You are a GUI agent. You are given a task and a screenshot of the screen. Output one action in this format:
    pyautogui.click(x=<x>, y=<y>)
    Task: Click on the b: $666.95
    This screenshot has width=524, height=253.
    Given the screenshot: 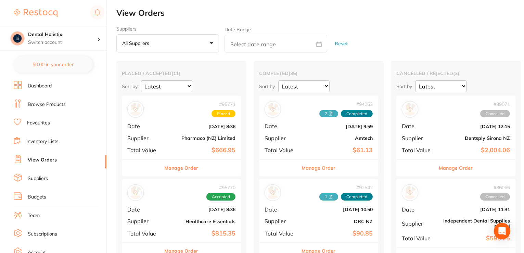 What is the action you would take?
    pyautogui.click(x=201, y=150)
    